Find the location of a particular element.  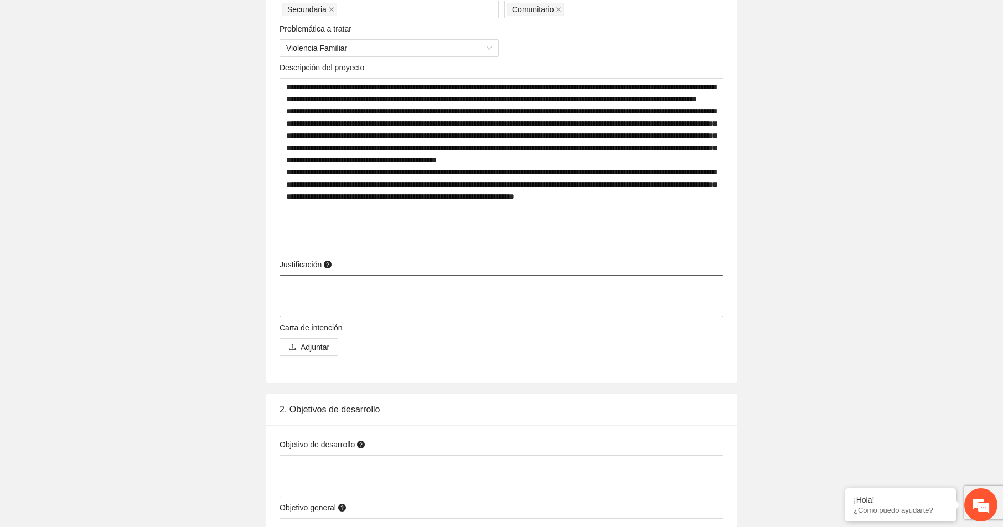

span: Problemática a tratar is located at coordinates (318, 29).